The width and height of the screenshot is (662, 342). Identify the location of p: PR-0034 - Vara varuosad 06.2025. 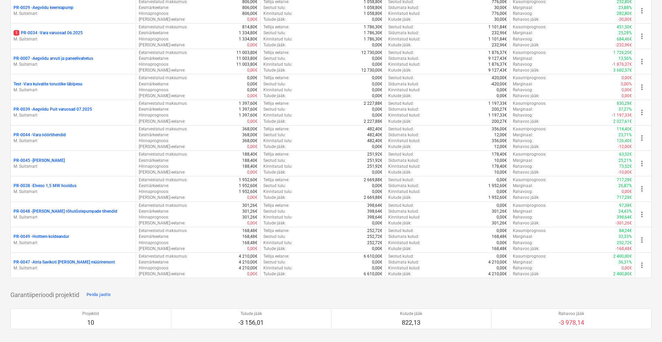
(48, 33).